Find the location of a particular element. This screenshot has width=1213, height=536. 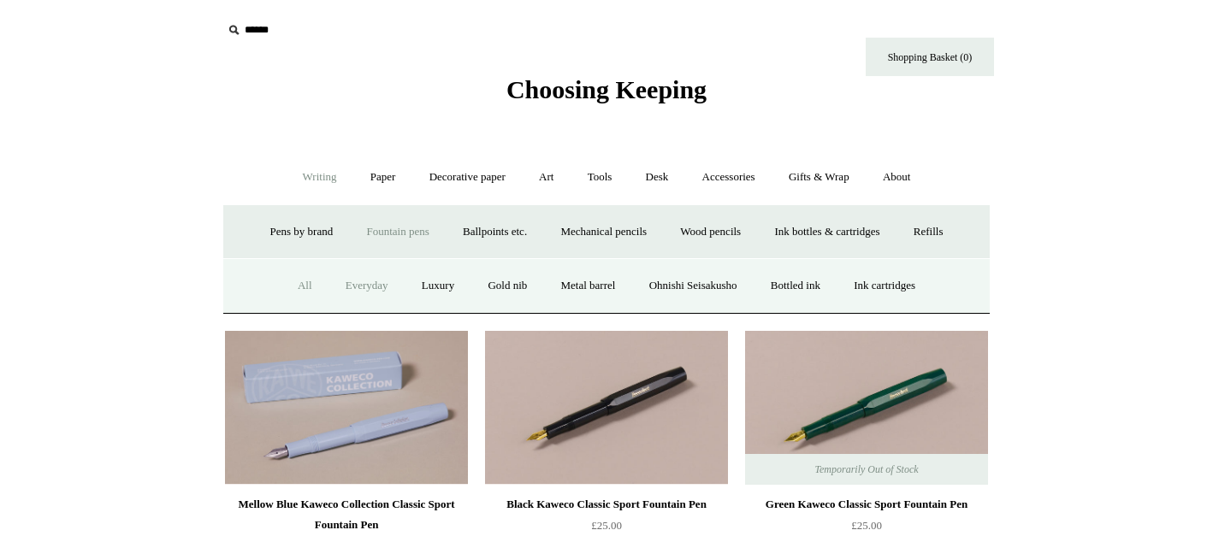

a: Wood pencils is located at coordinates (710, 232).